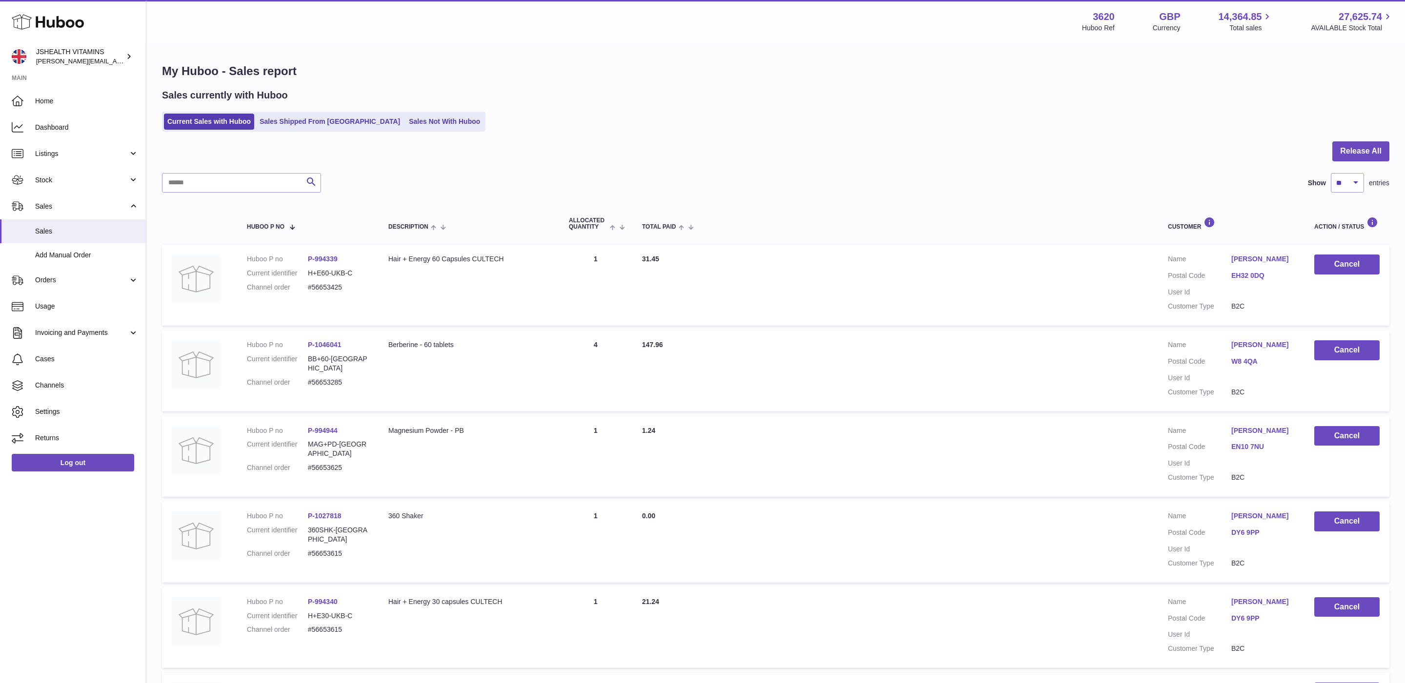 The width and height of the screenshot is (1405, 683). Describe the element at coordinates (209, 121) in the screenshot. I see `a: Current Sales with Huboo` at that location.